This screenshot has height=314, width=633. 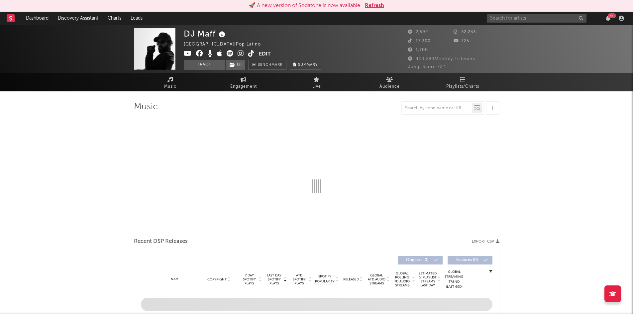 I want to click on button: Track, so click(x=204, y=65).